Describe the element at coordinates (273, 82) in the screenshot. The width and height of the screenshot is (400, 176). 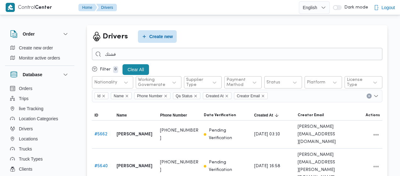
I see `div: Status` at that location.